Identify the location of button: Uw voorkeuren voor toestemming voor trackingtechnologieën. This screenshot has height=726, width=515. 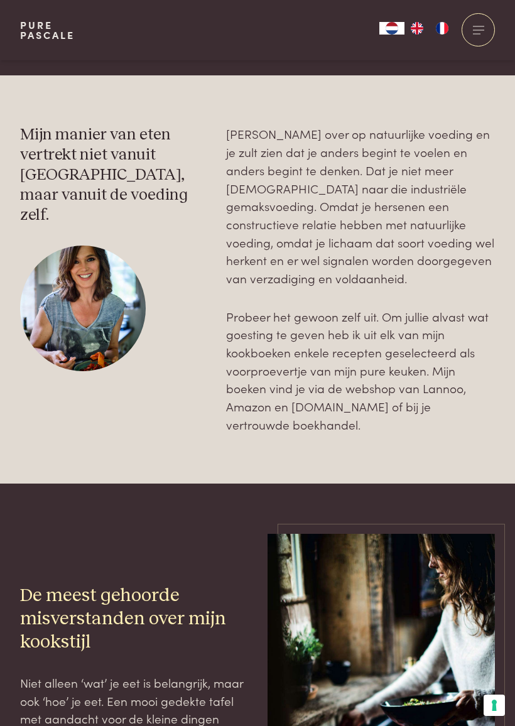
(495, 706).